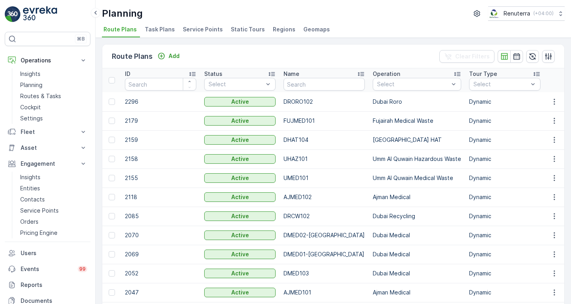  What do you see at coordinates (54, 253) in the screenshot?
I see `p: Users` at bounding box center [54, 253].